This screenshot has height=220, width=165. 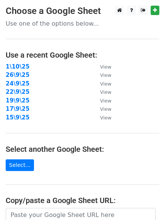 I want to click on strong: 26\9\25, so click(x=17, y=75).